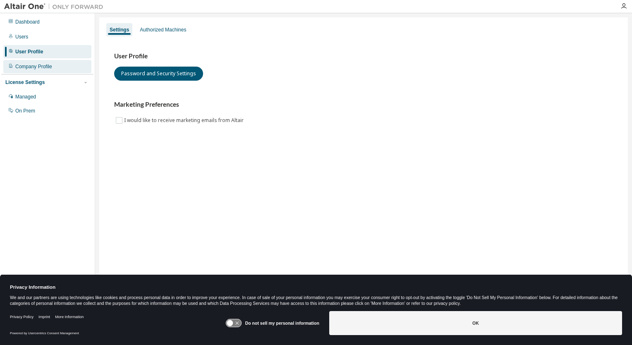 The height and width of the screenshot is (345, 632). What do you see at coordinates (56, 7) in the screenshot?
I see `img: Altair One` at bounding box center [56, 7].